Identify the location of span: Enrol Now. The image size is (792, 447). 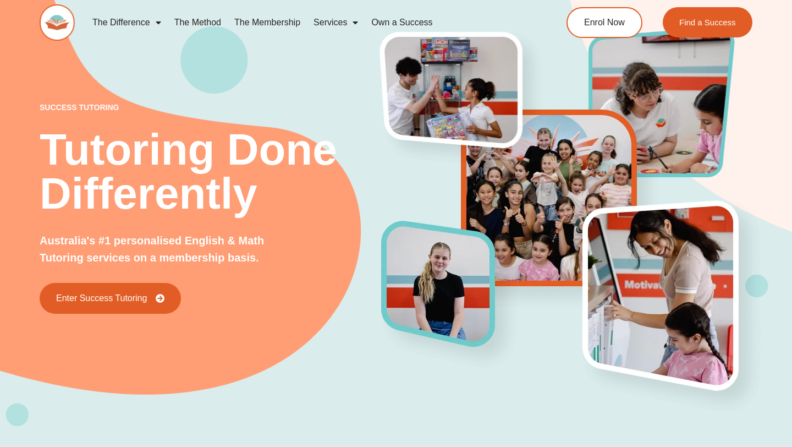
(605, 23).